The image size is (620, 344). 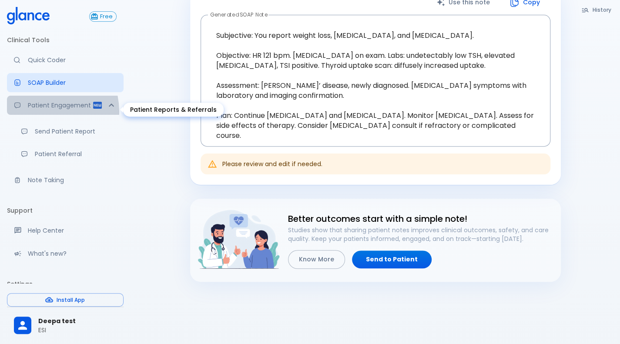 What do you see at coordinates (65, 284) in the screenshot?
I see `li: Settings` at bounding box center [65, 284].